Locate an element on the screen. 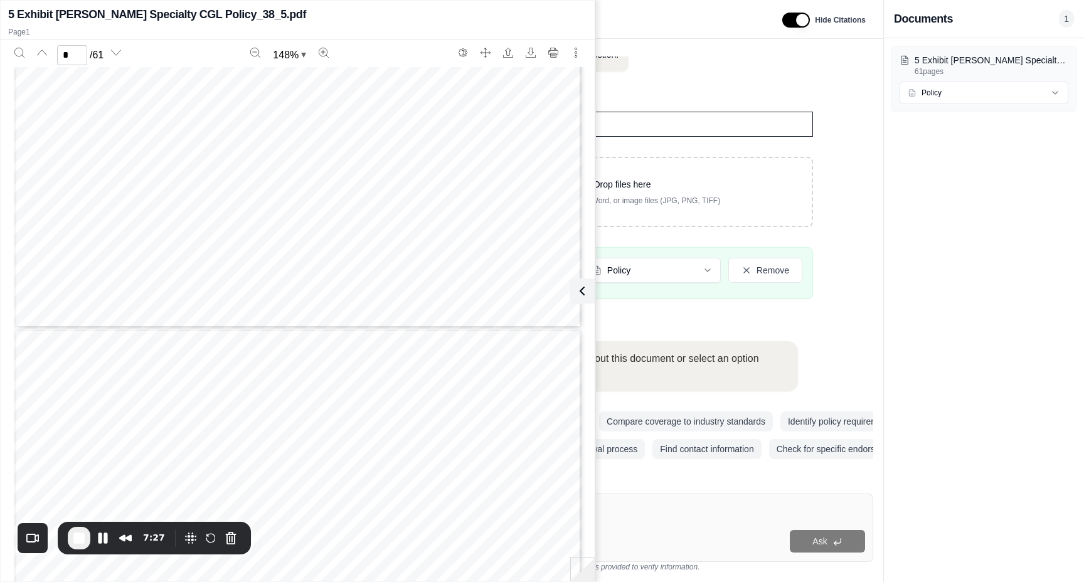 The height and width of the screenshot is (582, 1084). span: Qumis Clerk is located at coordinates (601, 334).